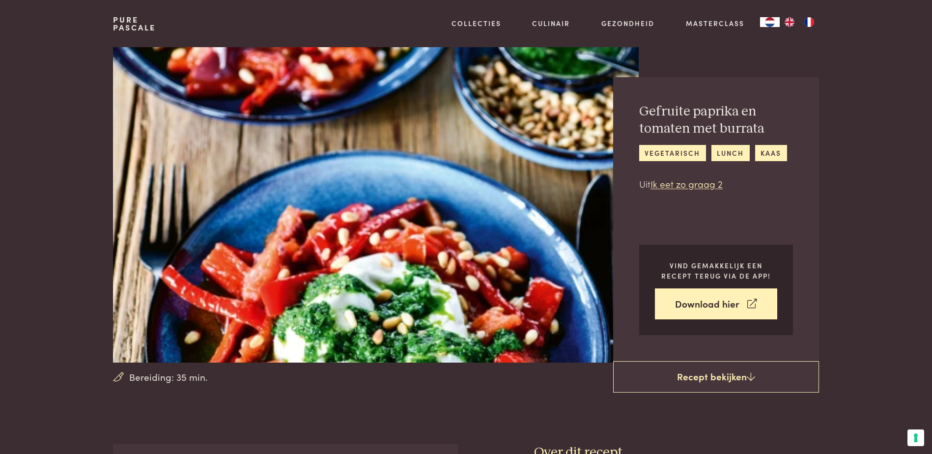 The height and width of the screenshot is (454, 932). What do you see at coordinates (716, 270) in the screenshot?
I see `p: Vind gemakkelijk een recept terug via de app!` at bounding box center [716, 270].